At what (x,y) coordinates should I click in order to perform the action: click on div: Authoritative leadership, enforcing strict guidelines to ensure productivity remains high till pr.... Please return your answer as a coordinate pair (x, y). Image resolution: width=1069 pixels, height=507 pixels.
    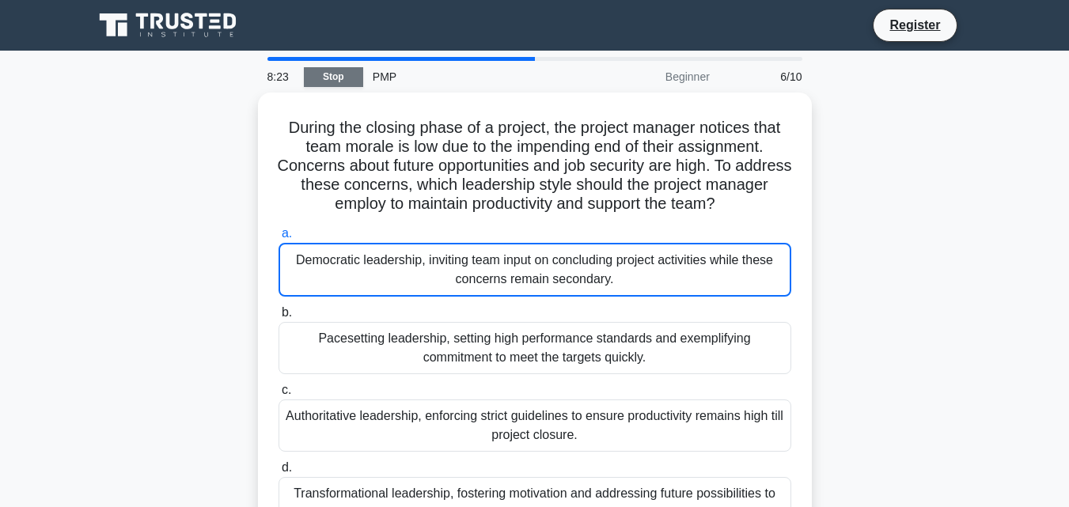
    Looking at the image, I should click on (535, 426).